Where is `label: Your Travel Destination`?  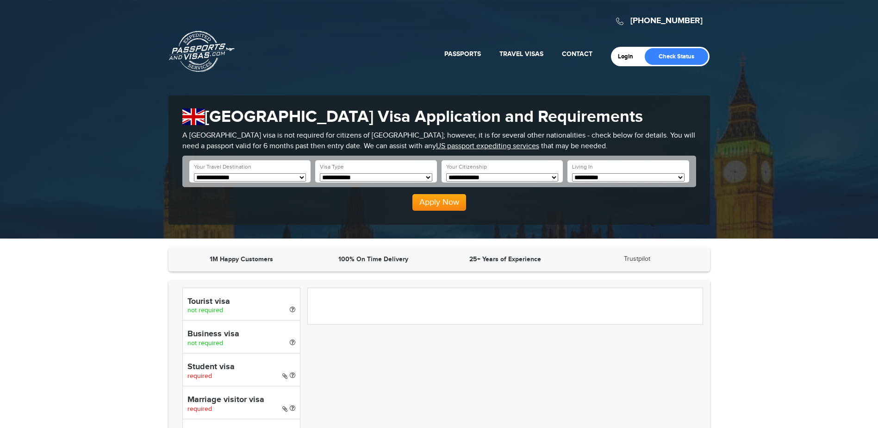
label: Your Travel Destination is located at coordinates (223, 167).